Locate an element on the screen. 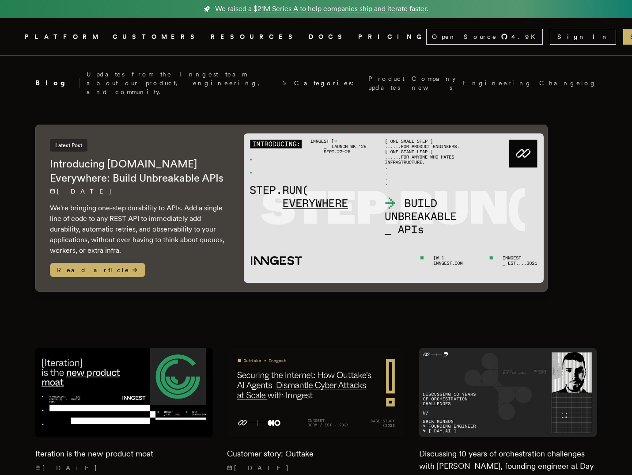  span: Read article is located at coordinates (98, 270).